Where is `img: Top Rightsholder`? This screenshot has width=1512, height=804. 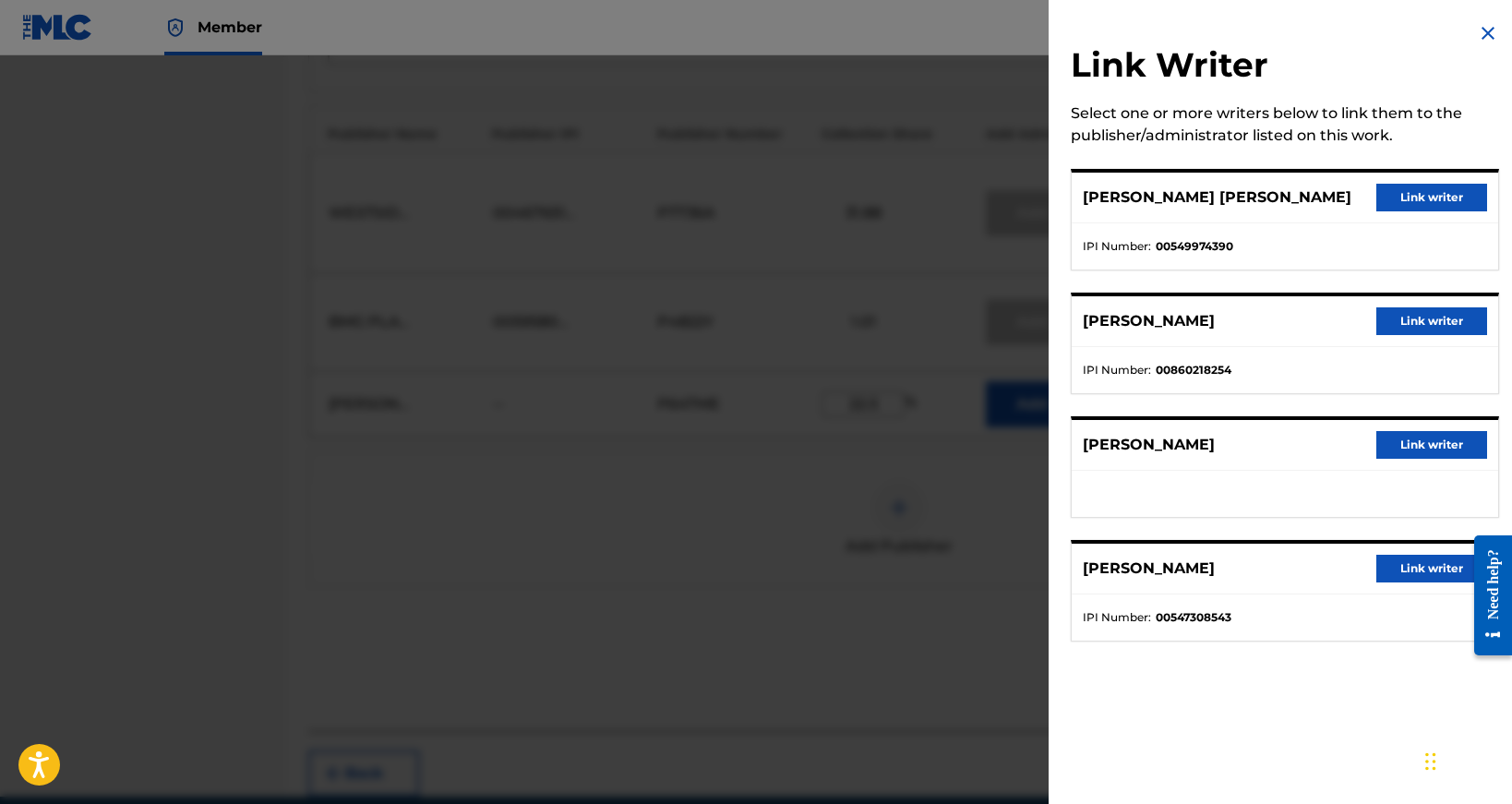
img: Top Rightsholder is located at coordinates (175, 28).